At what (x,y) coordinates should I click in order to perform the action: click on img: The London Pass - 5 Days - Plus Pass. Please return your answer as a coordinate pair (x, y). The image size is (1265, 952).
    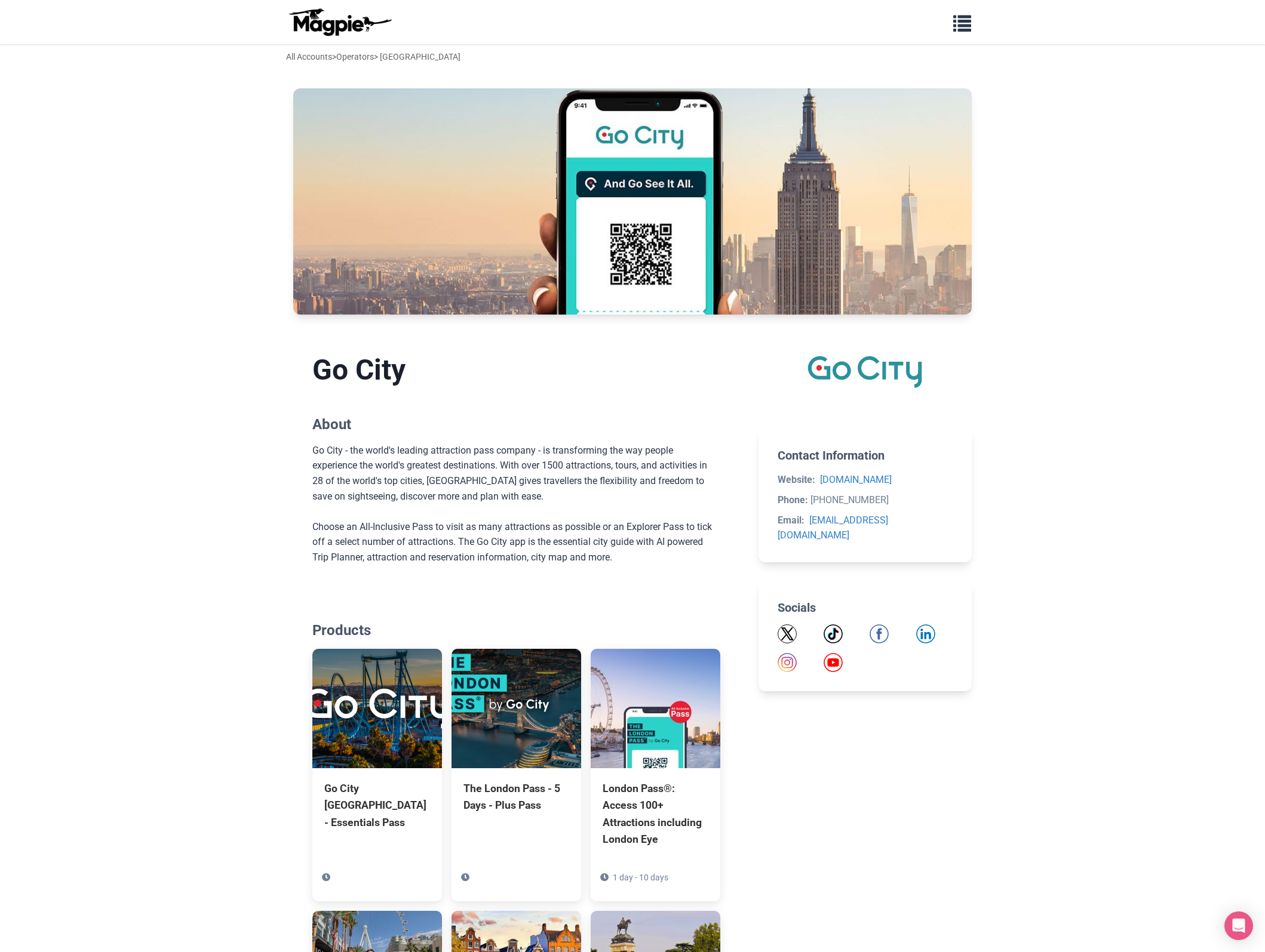
    Looking at the image, I should click on (516, 709).